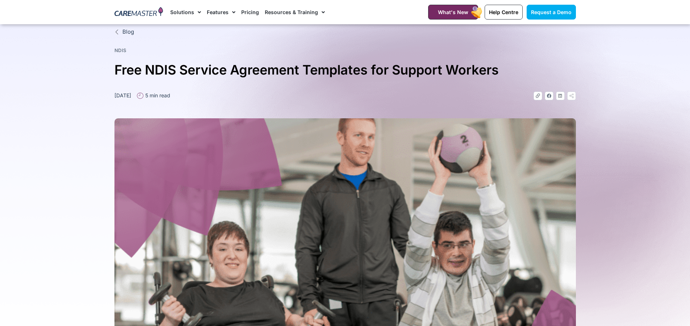 The height and width of the screenshot is (326, 690). What do you see at coordinates (345, 70) in the screenshot?
I see `h1: Free NDIS Service Agreement Templates for Support Workers` at bounding box center [345, 70].